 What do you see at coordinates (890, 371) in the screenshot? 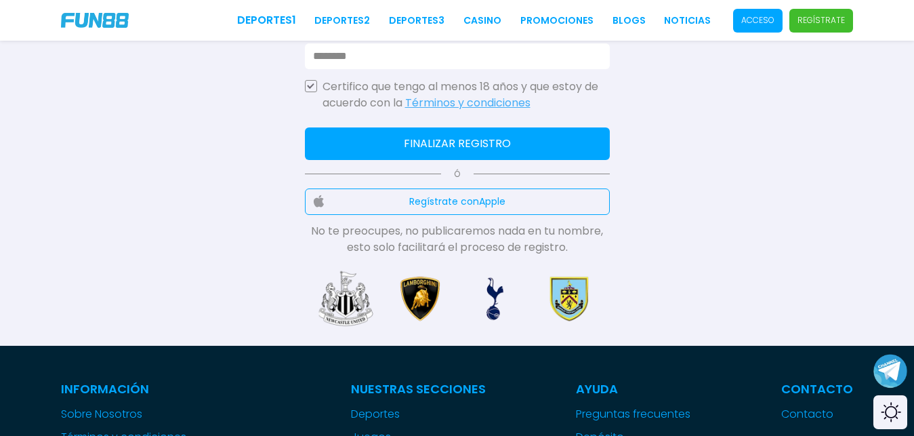
I see `button: Join telegram channel` at bounding box center [890, 371].